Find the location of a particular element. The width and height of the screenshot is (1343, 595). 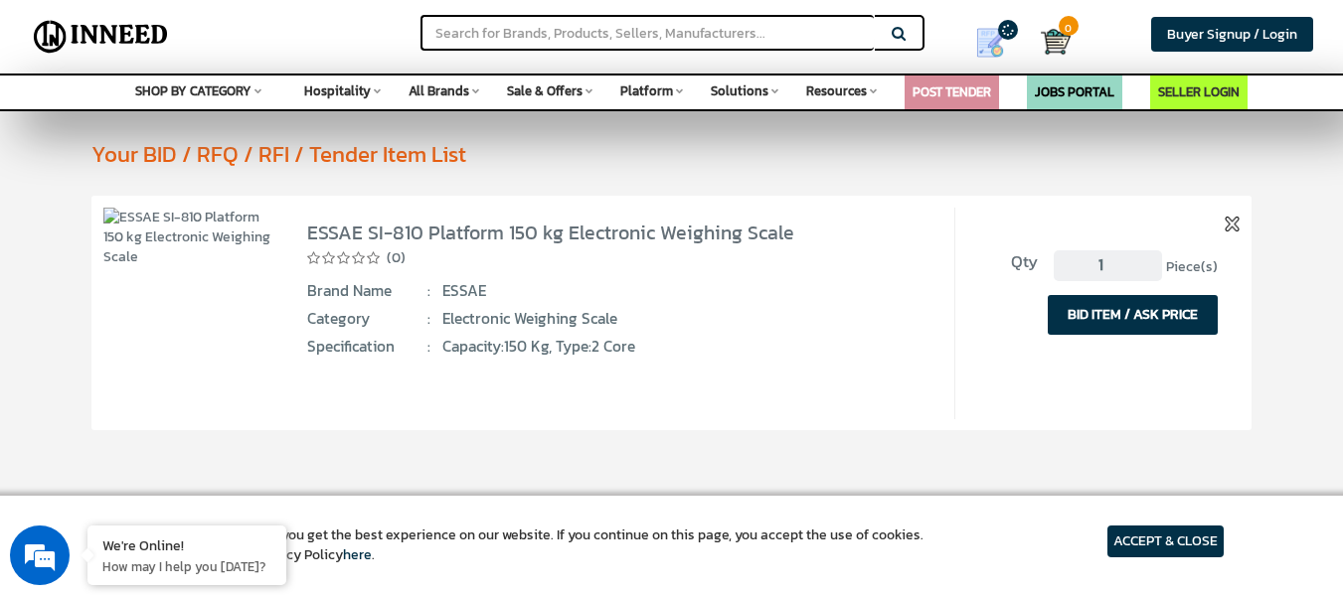

span: Category is located at coordinates (368, 319).